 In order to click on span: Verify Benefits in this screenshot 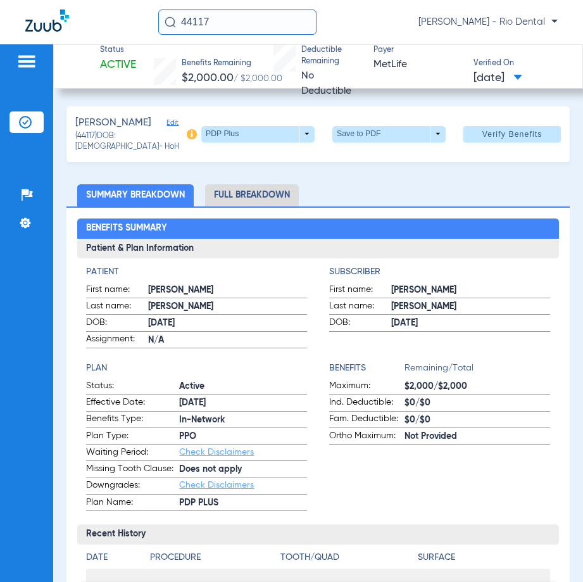, I will do `click(512, 134)`.